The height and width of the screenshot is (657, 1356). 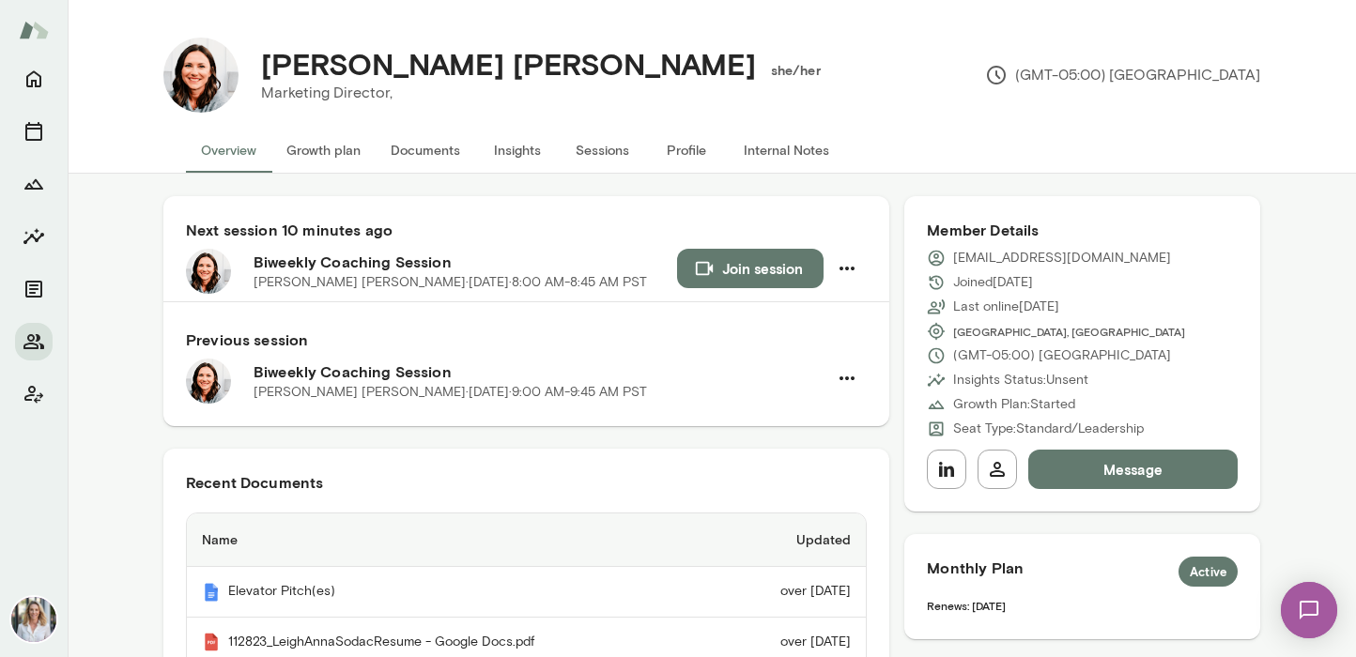 I want to click on p: Marketing Director,, so click(x=533, y=93).